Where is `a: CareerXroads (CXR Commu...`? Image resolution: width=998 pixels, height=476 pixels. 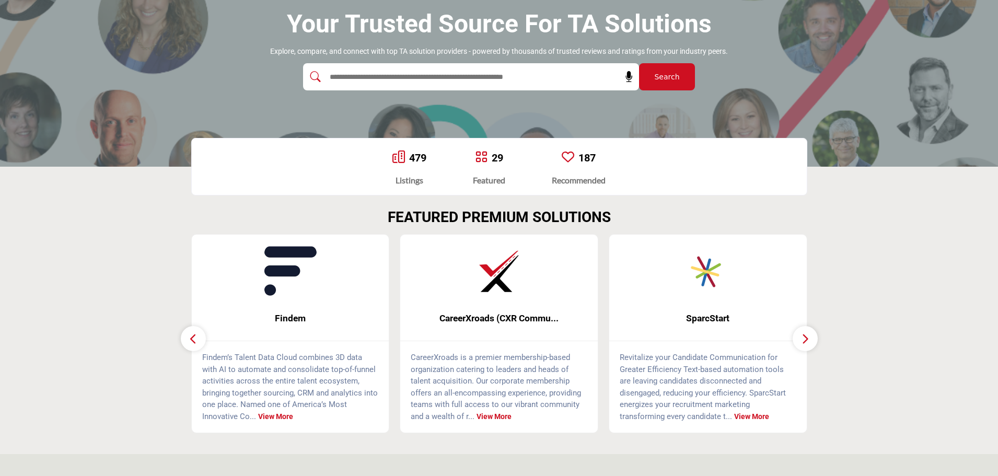 a: CareerXroads (CXR Commu... is located at coordinates (499, 318).